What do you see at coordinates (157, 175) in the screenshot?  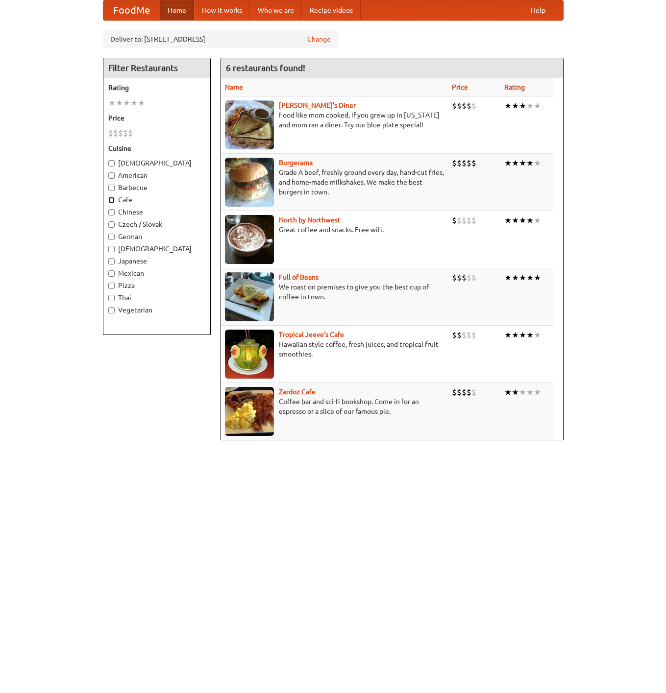 I see `label: American` at bounding box center [157, 175].